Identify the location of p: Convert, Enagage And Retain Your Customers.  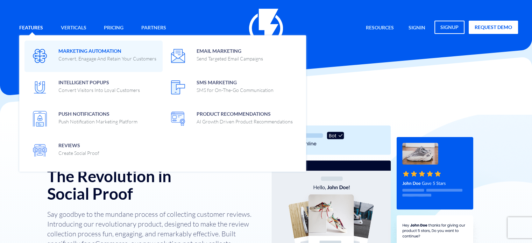
(107, 59).